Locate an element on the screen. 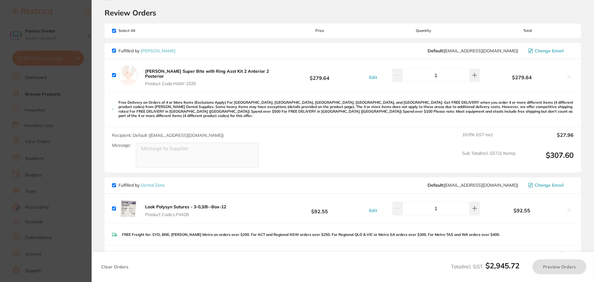  img: cHppcW9qcQ is located at coordinates (128, 209).